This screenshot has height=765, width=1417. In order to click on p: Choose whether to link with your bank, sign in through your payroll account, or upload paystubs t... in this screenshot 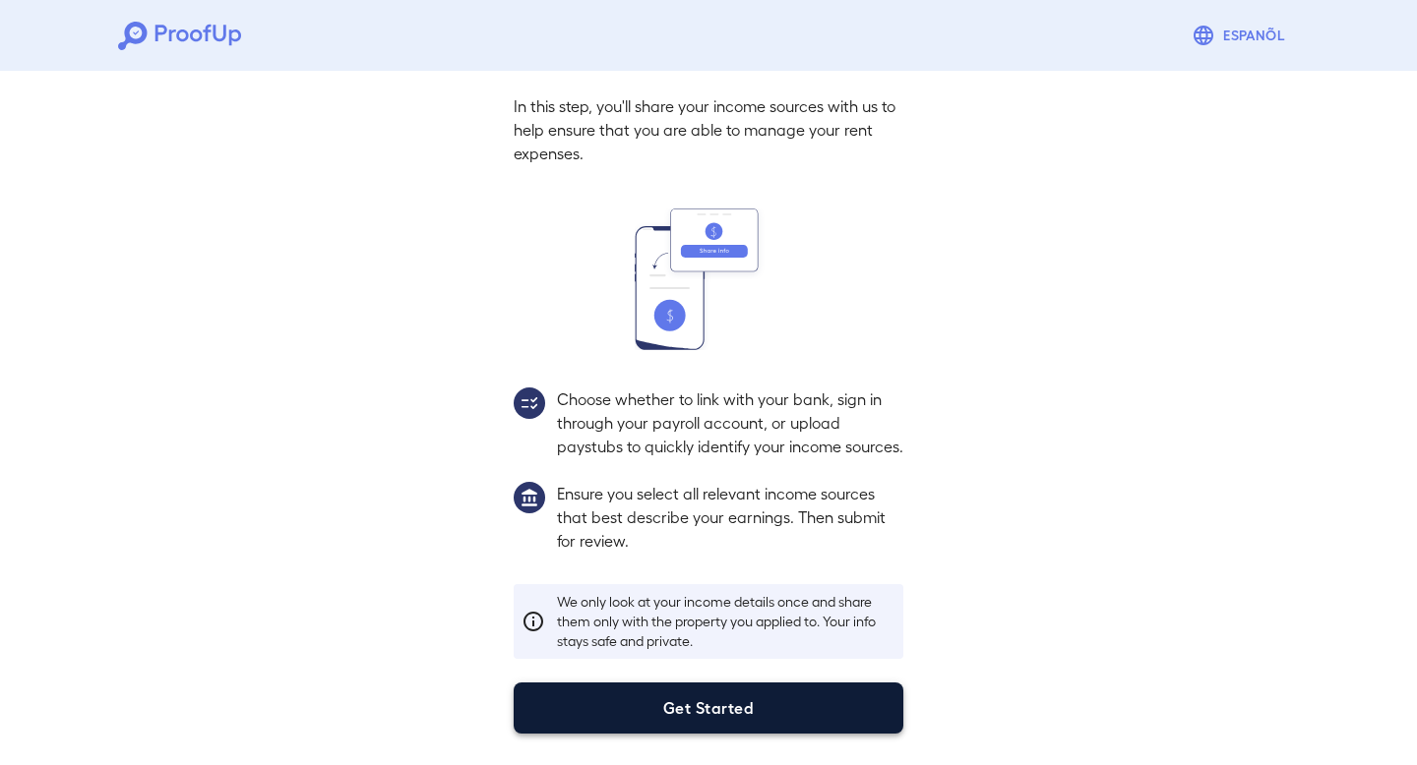, I will do `click(730, 423)`.